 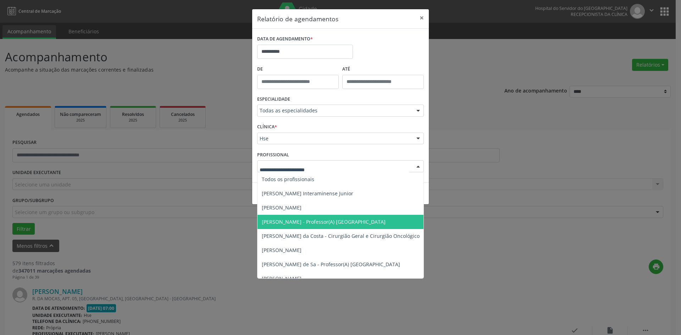 What do you see at coordinates (335, 139) in the screenshot?
I see `span: Hse` at bounding box center [335, 139].